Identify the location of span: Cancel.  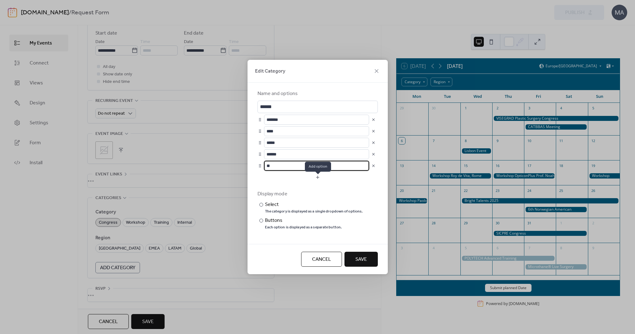
(321, 259).